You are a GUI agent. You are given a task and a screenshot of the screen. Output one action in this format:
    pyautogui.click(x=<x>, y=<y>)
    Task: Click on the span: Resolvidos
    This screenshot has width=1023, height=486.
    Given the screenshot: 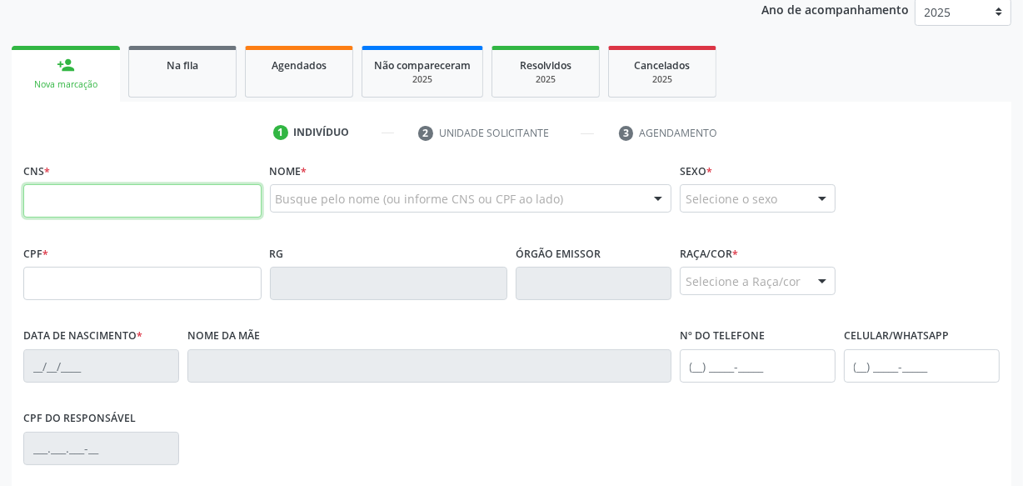 What is the action you would take?
    pyautogui.click(x=546, y=65)
    